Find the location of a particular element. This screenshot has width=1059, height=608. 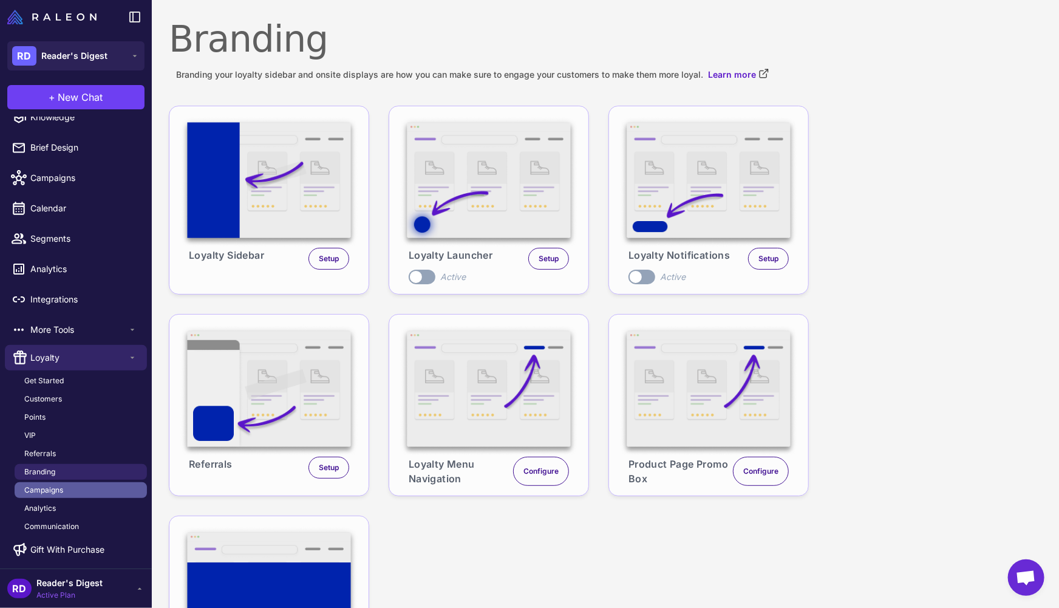

span: Knowledge is located at coordinates (84, 117).